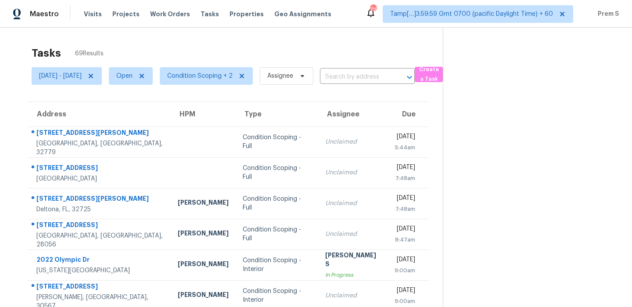 The height and width of the screenshot is (307, 632). I want to click on span: Projects, so click(126, 14).